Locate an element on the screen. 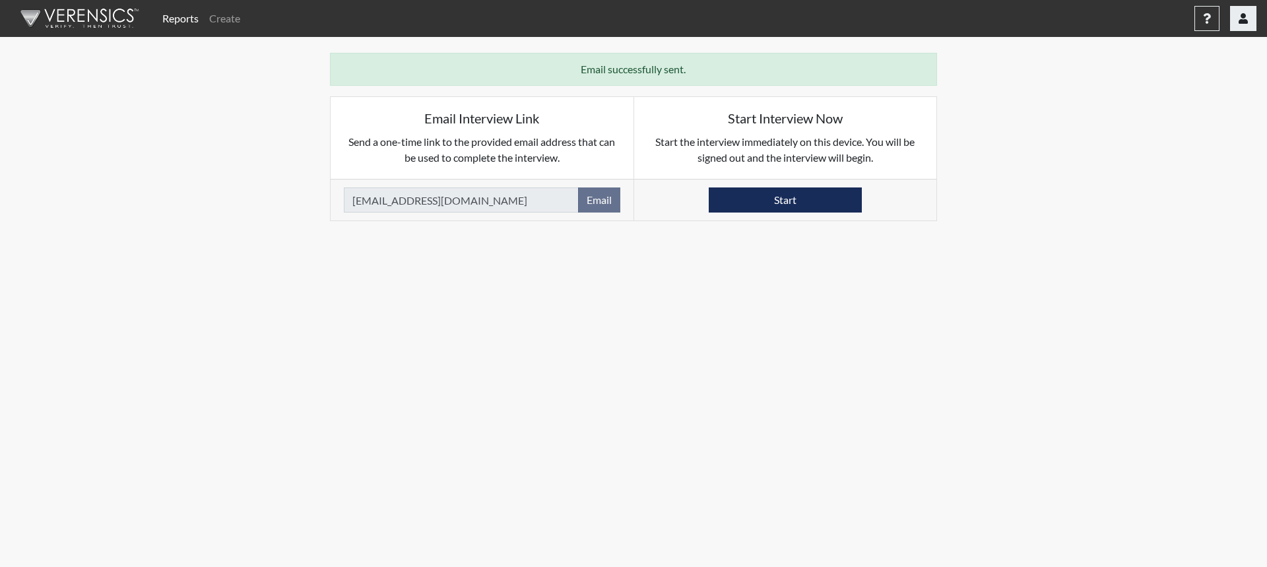 The width and height of the screenshot is (1267, 567). a: Reports is located at coordinates (180, 18).